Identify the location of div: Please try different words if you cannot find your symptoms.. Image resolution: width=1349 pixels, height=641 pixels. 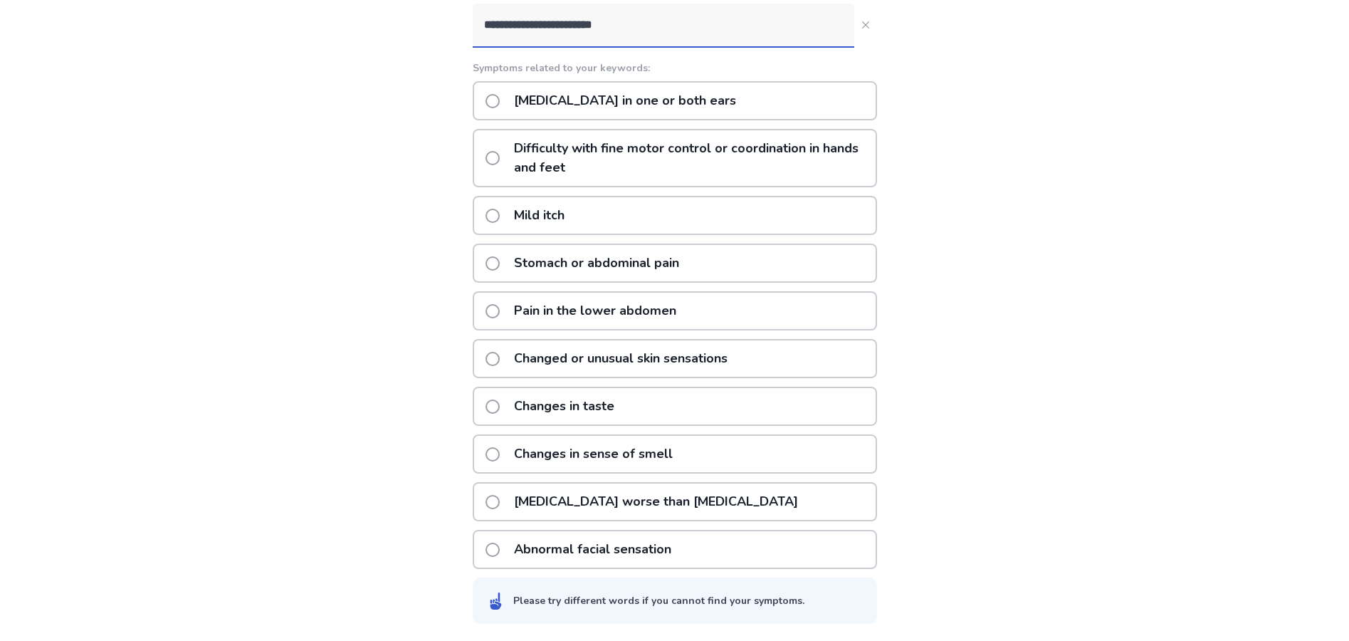
(658, 600).